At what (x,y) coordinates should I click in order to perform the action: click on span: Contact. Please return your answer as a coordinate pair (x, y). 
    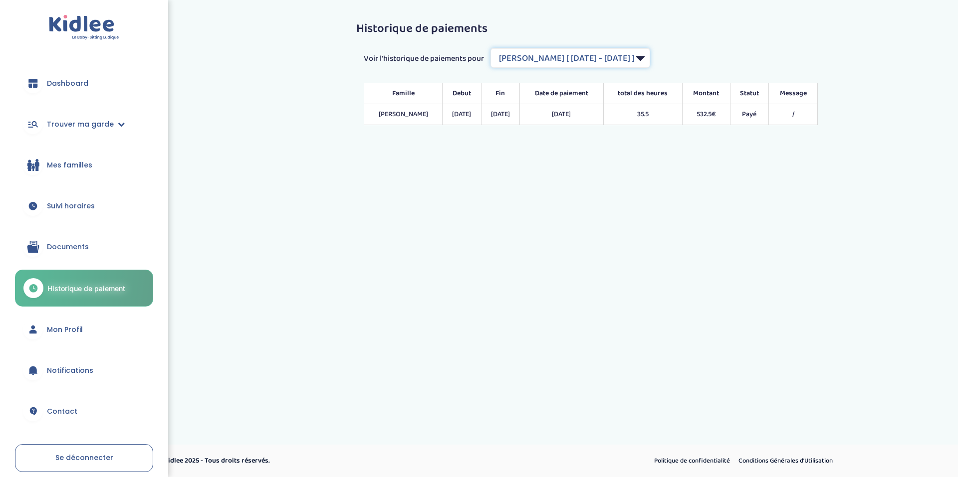
    Looking at the image, I should click on (62, 412).